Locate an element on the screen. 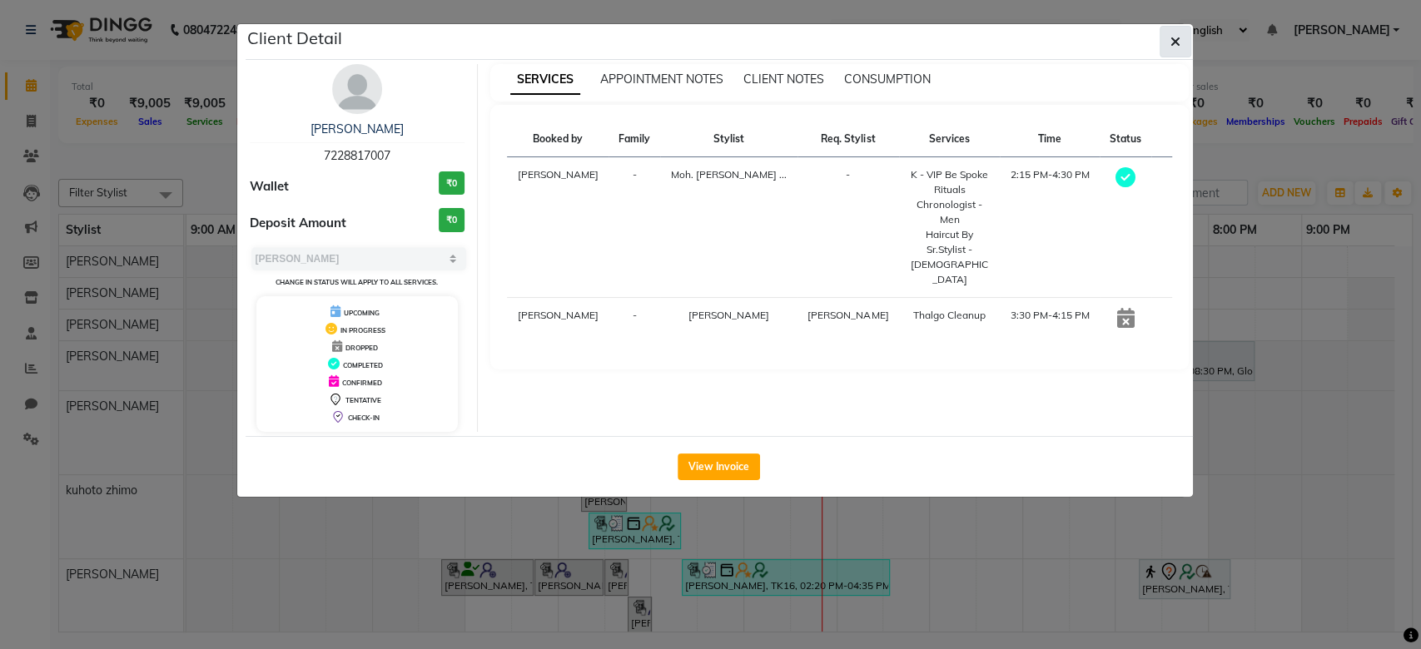  td: 3:30 PM-4:15 PM is located at coordinates (1050, 319).